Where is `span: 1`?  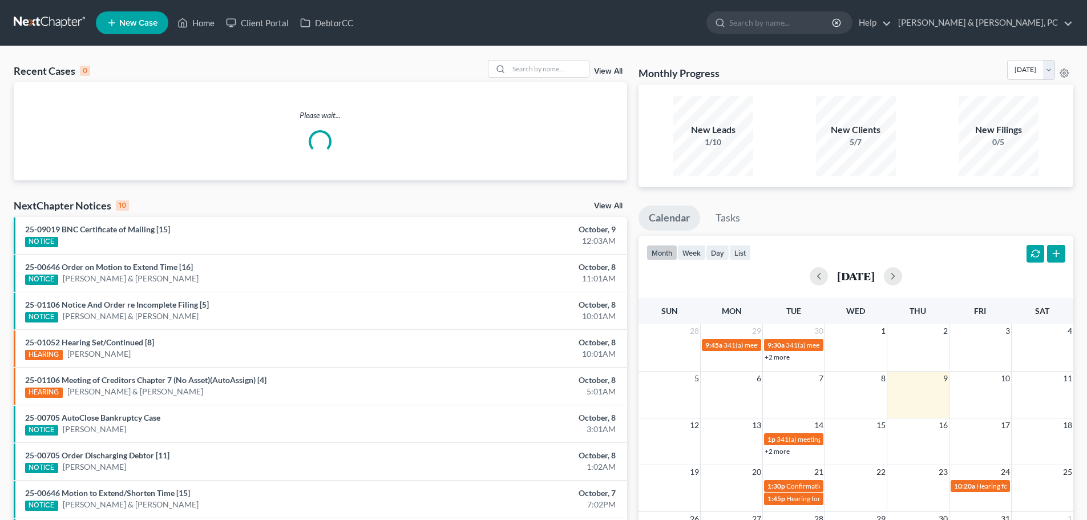 span: 1 is located at coordinates (884, 331).